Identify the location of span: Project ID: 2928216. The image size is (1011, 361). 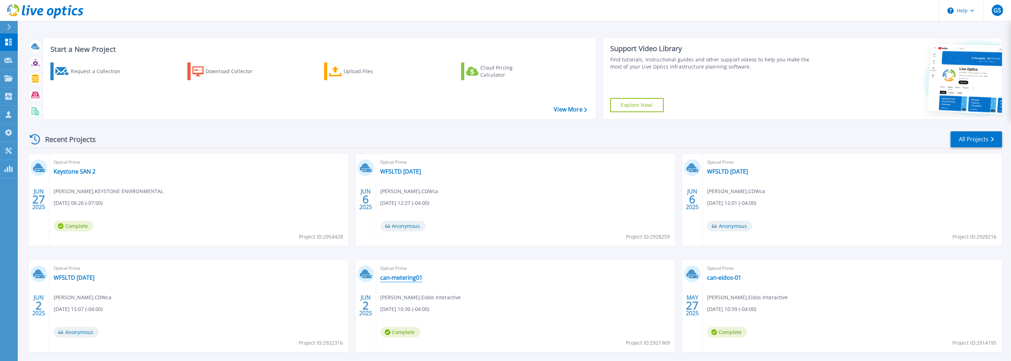
(974, 237).